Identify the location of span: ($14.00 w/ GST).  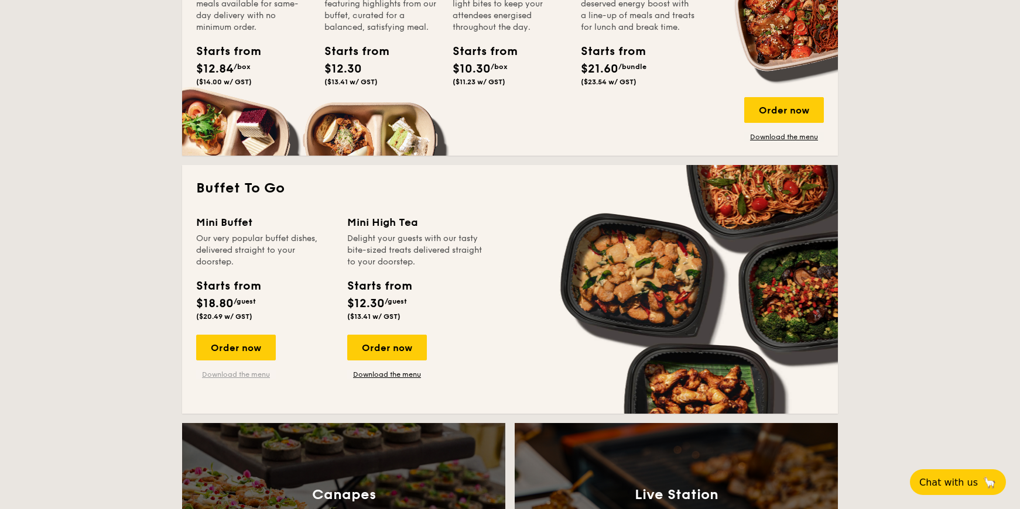
(224, 82).